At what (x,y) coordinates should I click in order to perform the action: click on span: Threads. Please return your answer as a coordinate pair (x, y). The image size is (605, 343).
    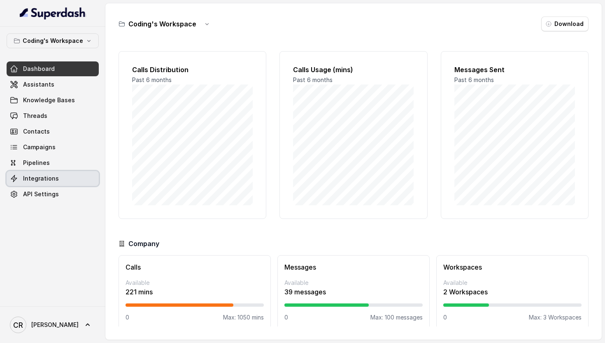
    Looking at the image, I should click on (35, 116).